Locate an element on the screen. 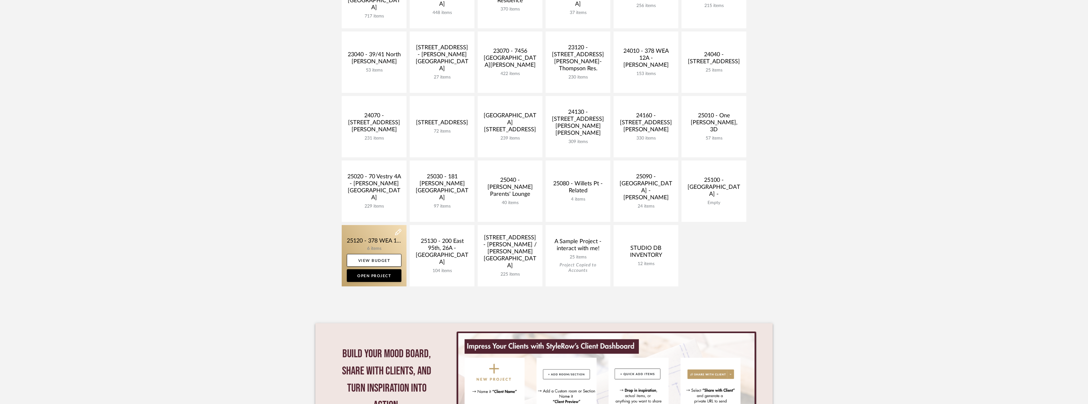  div: 215 items is located at coordinates (714, 6).